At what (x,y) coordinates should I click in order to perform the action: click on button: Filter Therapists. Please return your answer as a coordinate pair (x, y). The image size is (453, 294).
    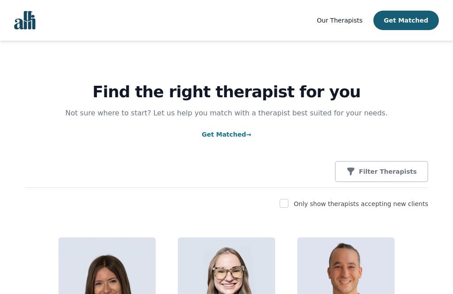
    Looking at the image, I should click on (381, 172).